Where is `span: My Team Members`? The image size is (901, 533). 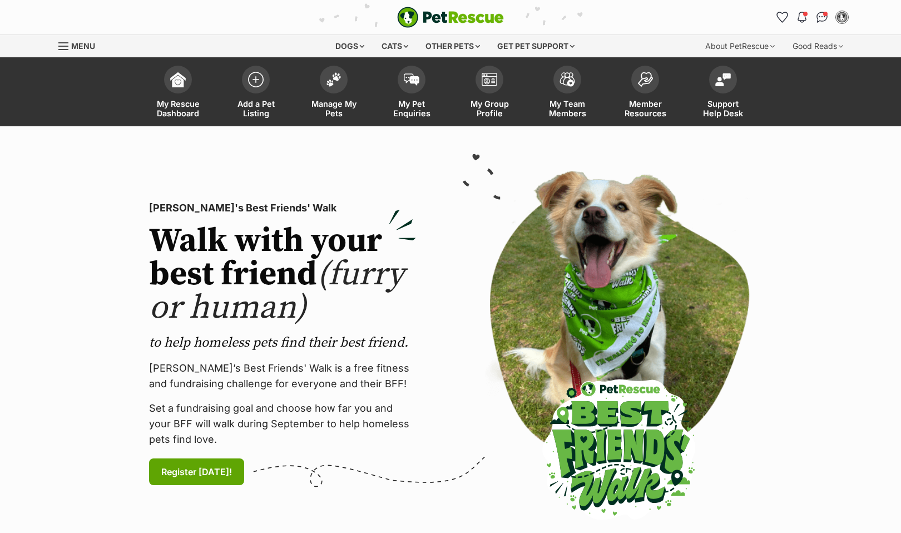 span: My Team Members is located at coordinates (567, 108).